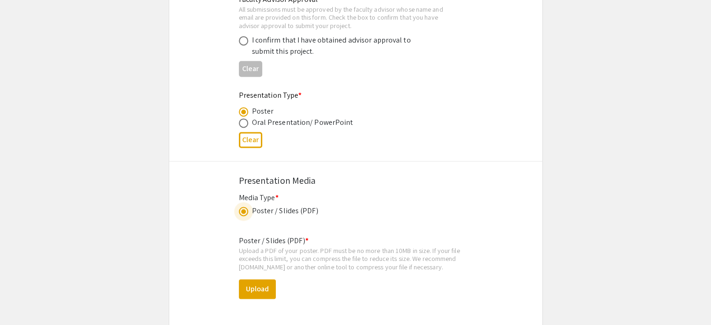 The image size is (711, 325). What do you see at coordinates (302, 122) in the screenshot?
I see `div: Oral Presentation/ PowerPoint` at bounding box center [302, 122].